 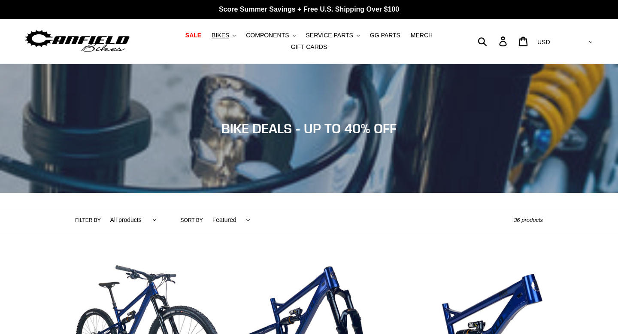 I want to click on button: SERVICE PARTS, so click(x=332, y=35).